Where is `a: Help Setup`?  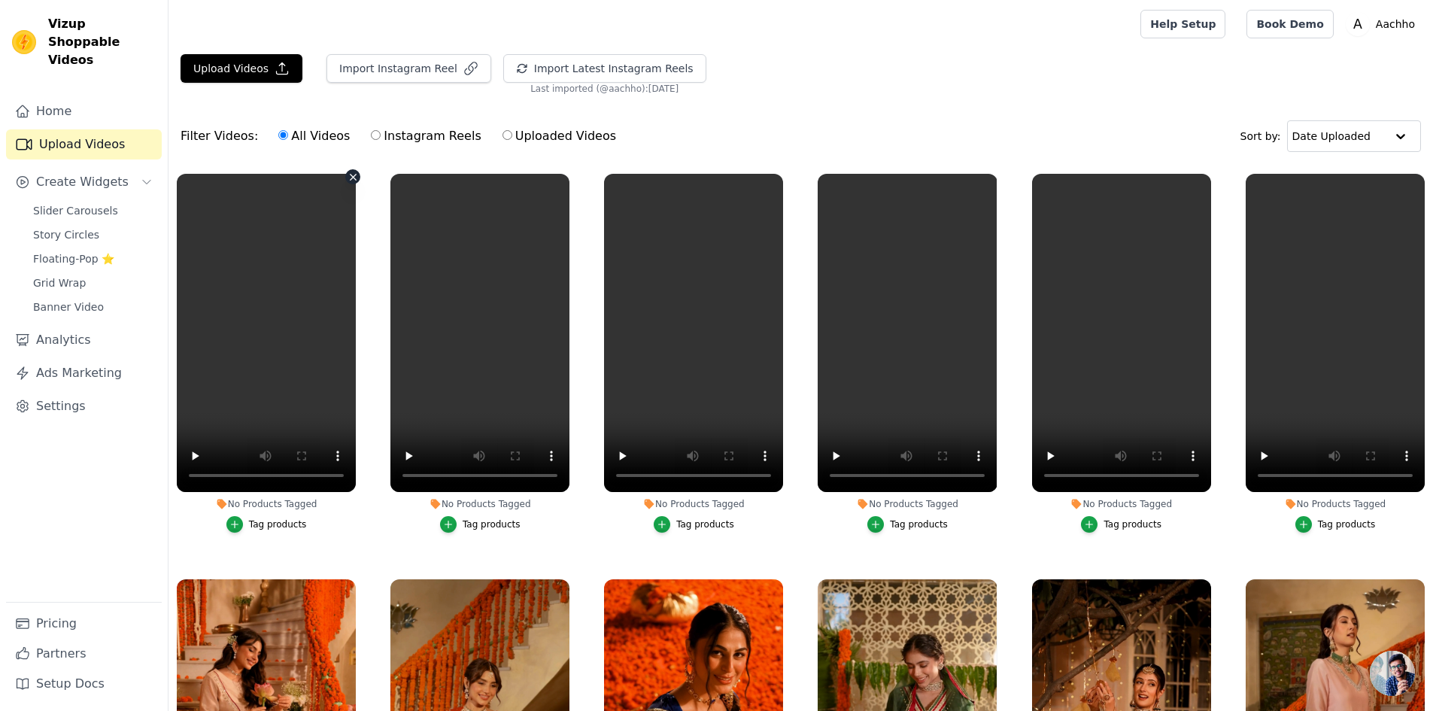
a: Help Setup is located at coordinates (1183, 24).